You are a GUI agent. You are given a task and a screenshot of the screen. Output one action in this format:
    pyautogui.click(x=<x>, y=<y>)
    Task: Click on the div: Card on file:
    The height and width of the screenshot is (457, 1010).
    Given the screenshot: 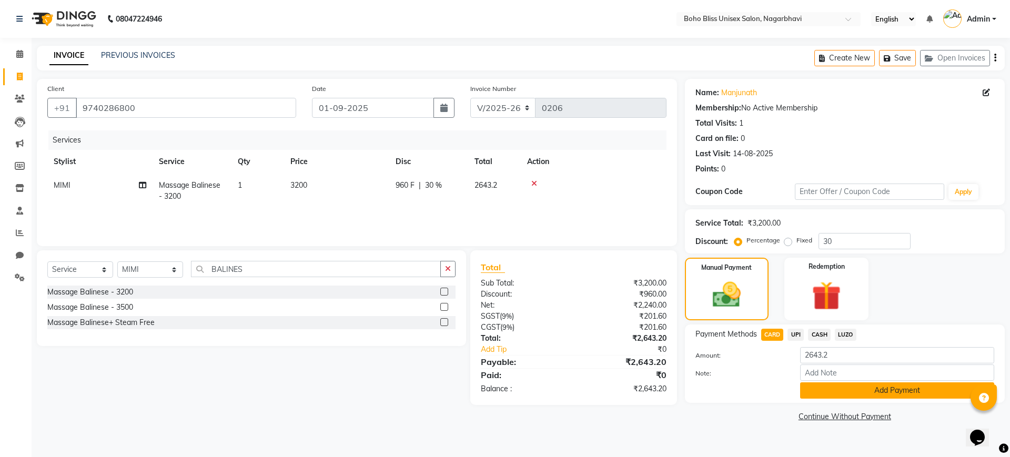 What is the action you would take?
    pyautogui.click(x=717, y=138)
    